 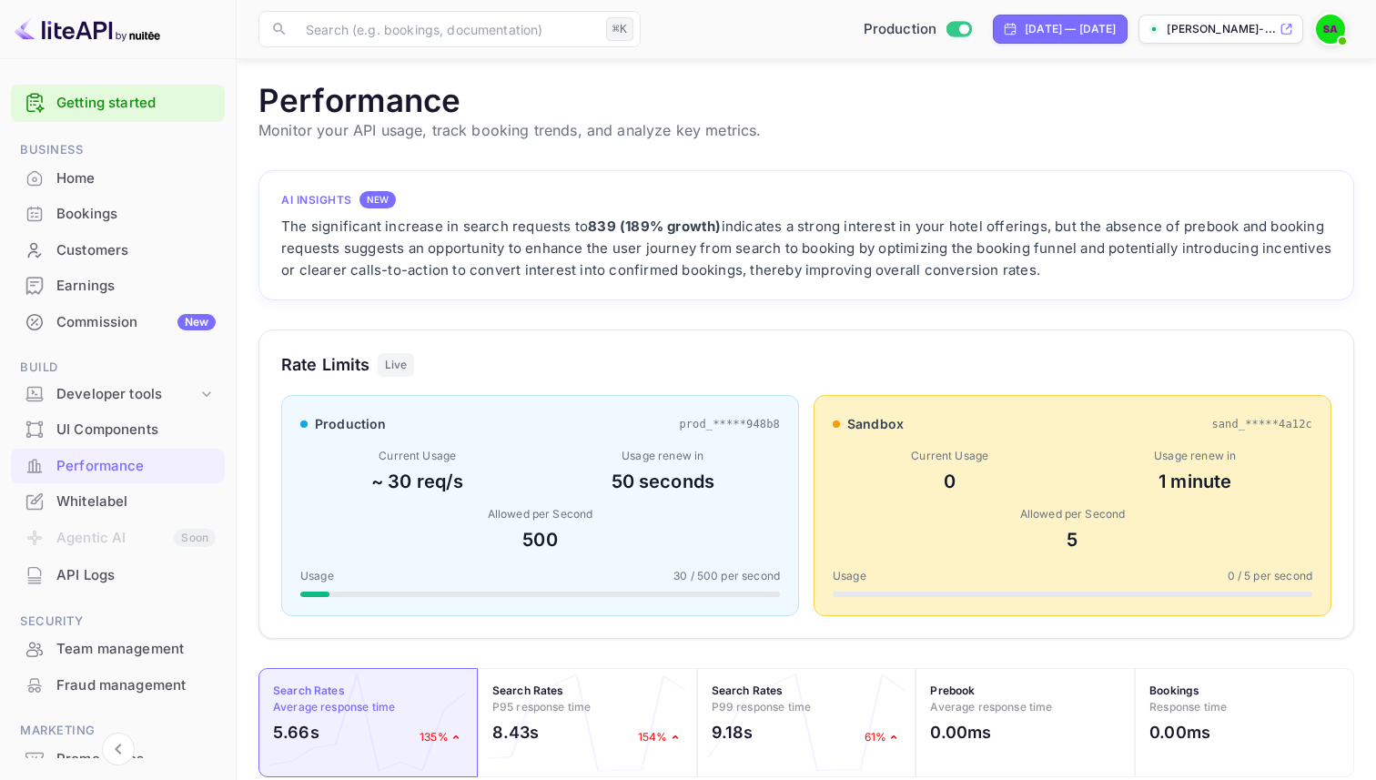 I want to click on h1: Performance, so click(x=807, y=100).